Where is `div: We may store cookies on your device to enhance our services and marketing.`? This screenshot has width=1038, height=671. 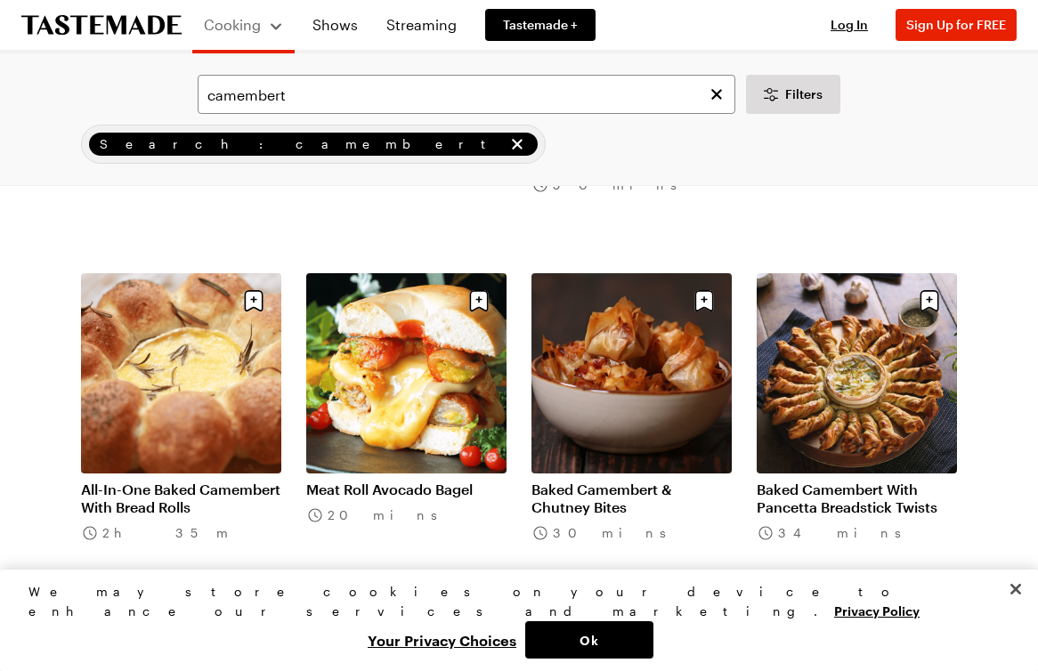
div: We may store cookies on your device to enhance our services and marketing. is located at coordinates (511, 602).